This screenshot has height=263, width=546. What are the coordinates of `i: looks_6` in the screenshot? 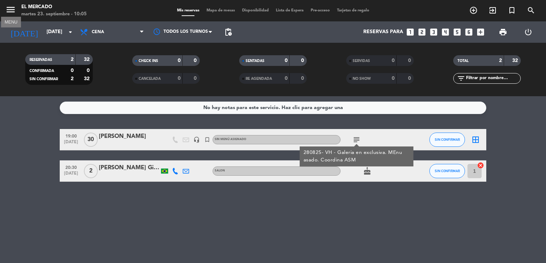 It's located at (469, 32).